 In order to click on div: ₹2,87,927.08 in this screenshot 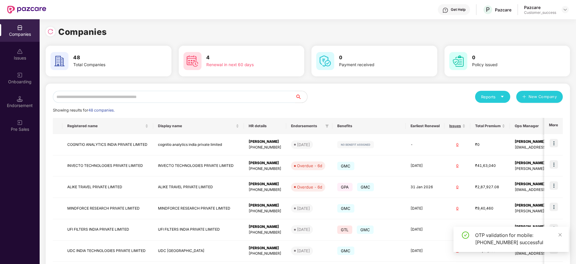, I will do `click(490, 187)`.